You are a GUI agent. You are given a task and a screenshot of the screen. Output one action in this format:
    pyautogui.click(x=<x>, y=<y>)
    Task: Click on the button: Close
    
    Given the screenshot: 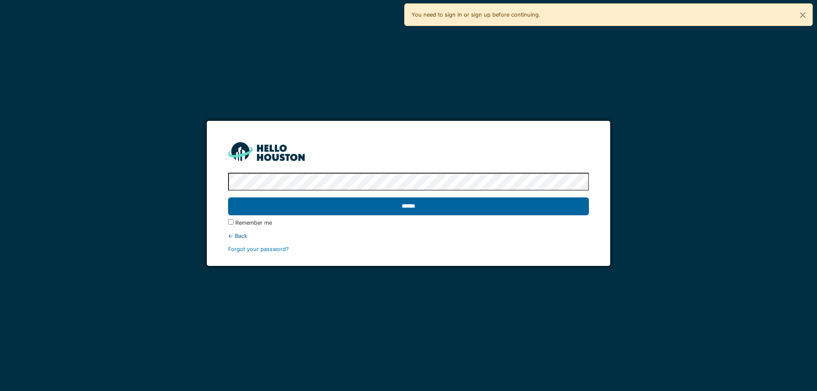 What is the action you would take?
    pyautogui.click(x=802, y=15)
    